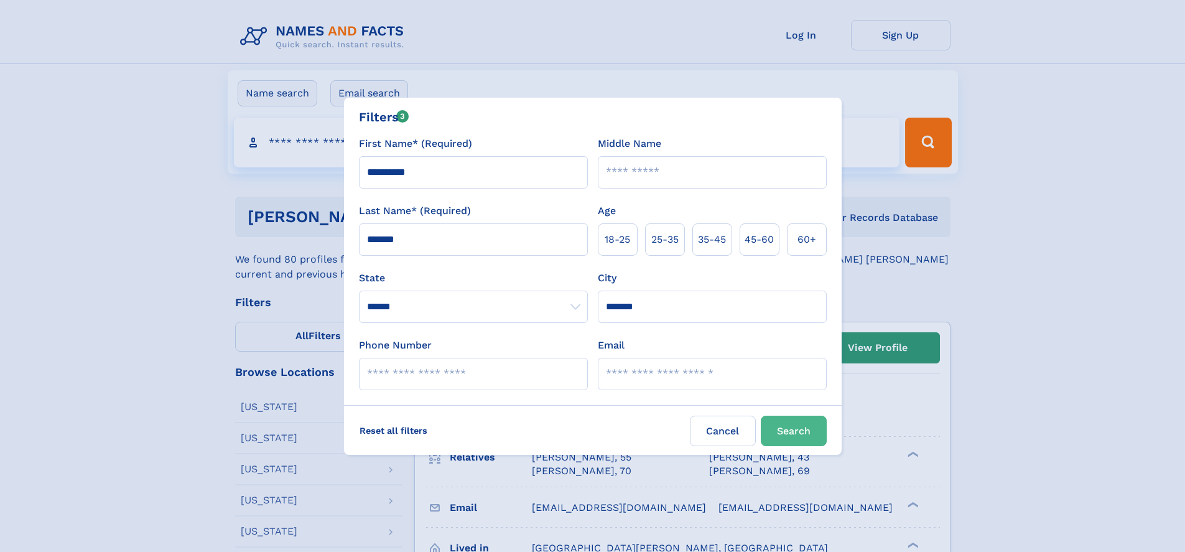 The width and height of the screenshot is (1185, 552). What do you see at coordinates (415, 211) in the screenshot?
I see `label: Last Name* (Required)` at bounding box center [415, 211].